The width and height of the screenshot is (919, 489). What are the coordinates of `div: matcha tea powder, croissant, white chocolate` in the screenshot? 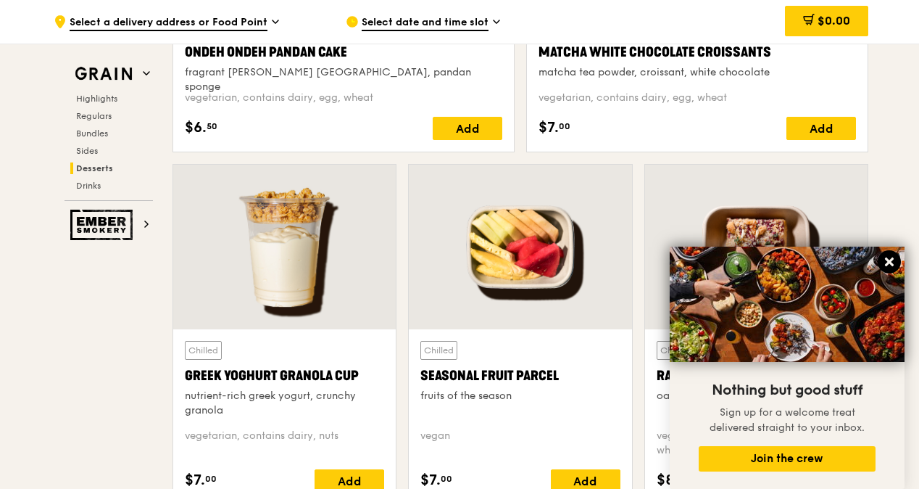 It's located at (697, 72).